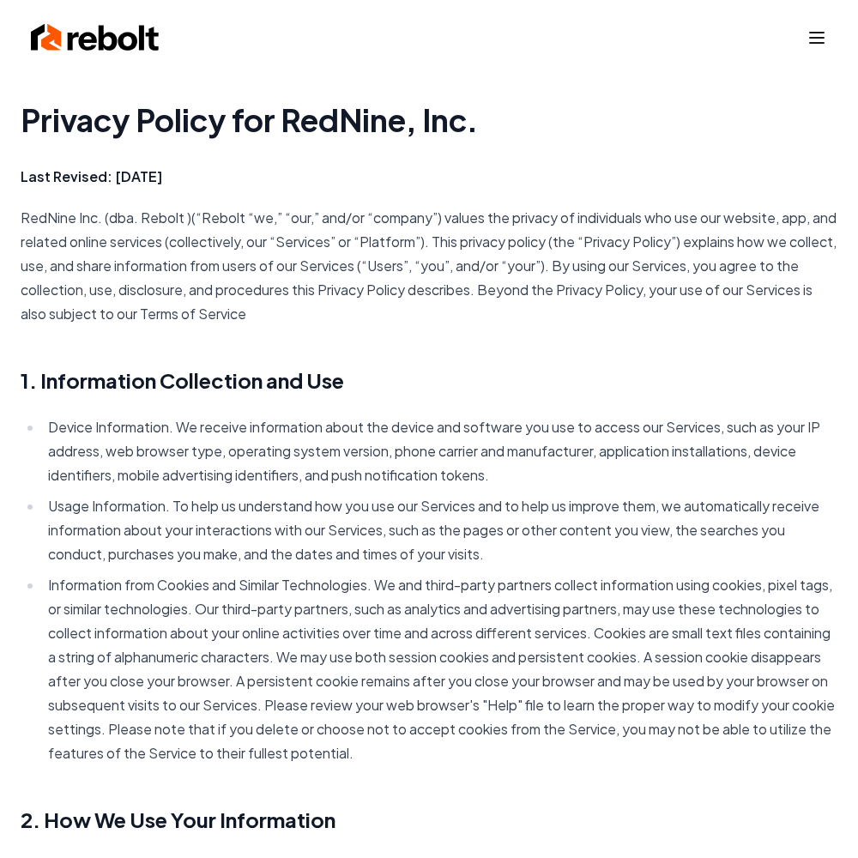  Describe the element at coordinates (817, 38) in the screenshot. I see `button: Toggle mobile menu` at that location.